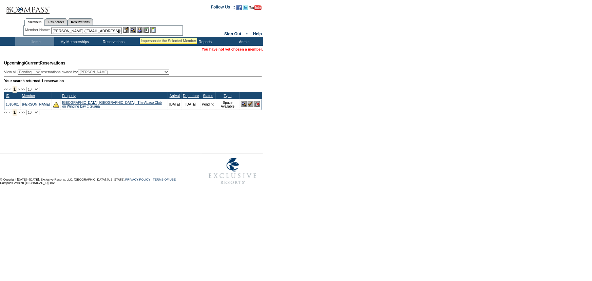 The image size is (592, 281). What do you see at coordinates (239, 7) in the screenshot?
I see `img: Become our fan on Facebook` at bounding box center [239, 7].